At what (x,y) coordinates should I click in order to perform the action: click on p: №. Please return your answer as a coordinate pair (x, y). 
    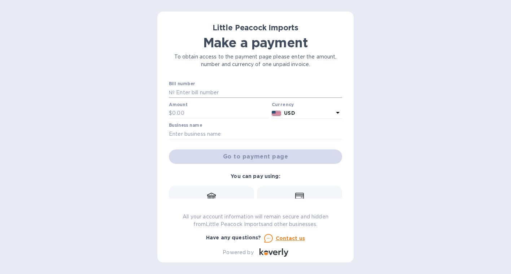
    Looking at the image, I should click on (172, 92).